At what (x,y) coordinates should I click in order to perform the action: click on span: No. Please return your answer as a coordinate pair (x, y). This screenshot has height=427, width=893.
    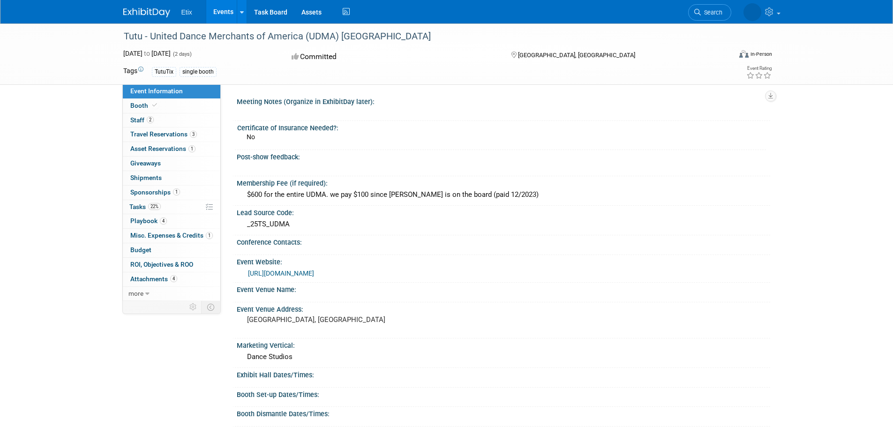
    Looking at the image, I should click on (251, 137).